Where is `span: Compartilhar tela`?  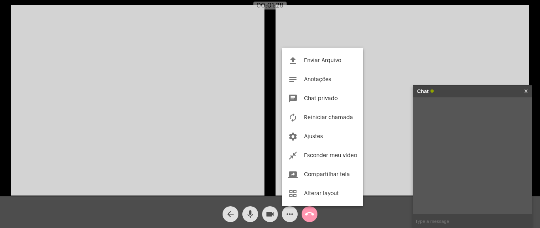
span: Compartilhar tela is located at coordinates (327, 174).